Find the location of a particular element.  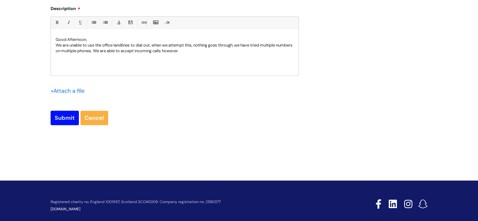

a: 1. Ordered List (Ctrl-Shift-8) is located at coordinates (105, 22).